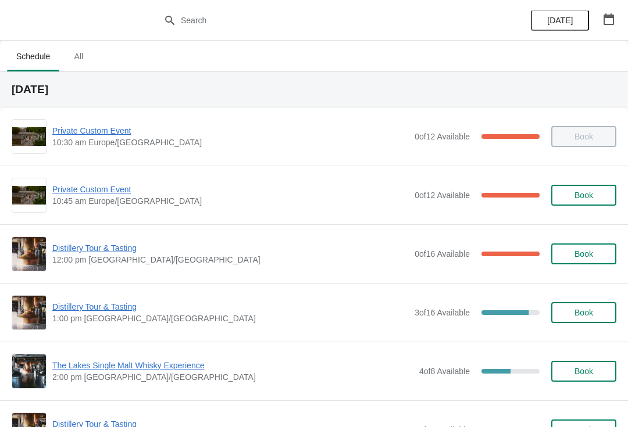  I want to click on span: Schedule, so click(33, 56).